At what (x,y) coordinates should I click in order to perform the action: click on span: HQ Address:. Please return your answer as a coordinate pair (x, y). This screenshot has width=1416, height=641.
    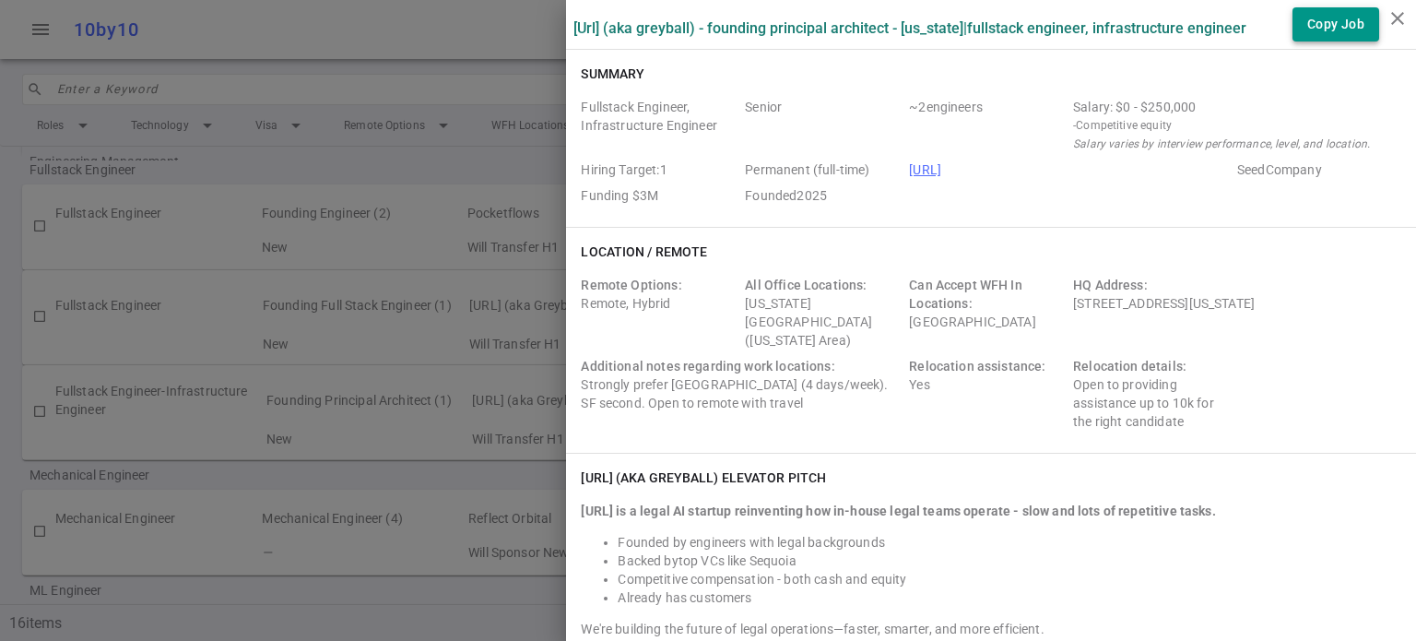
    Looking at the image, I should click on (1110, 285).